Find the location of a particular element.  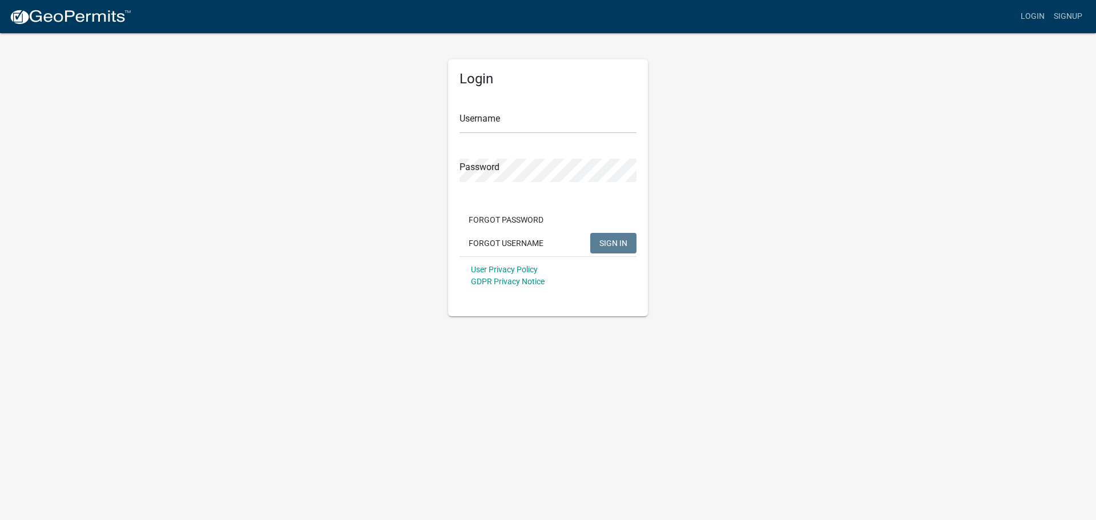

span: SIGN IN is located at coordinates (613, 243).